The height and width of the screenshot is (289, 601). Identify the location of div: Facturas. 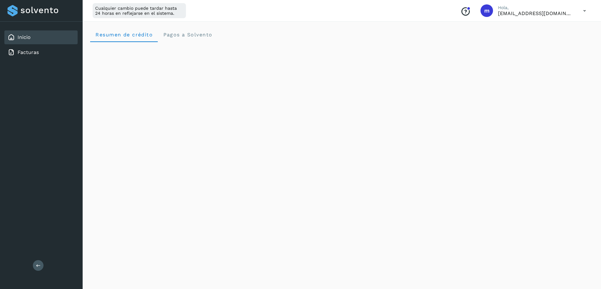
(41, 52).